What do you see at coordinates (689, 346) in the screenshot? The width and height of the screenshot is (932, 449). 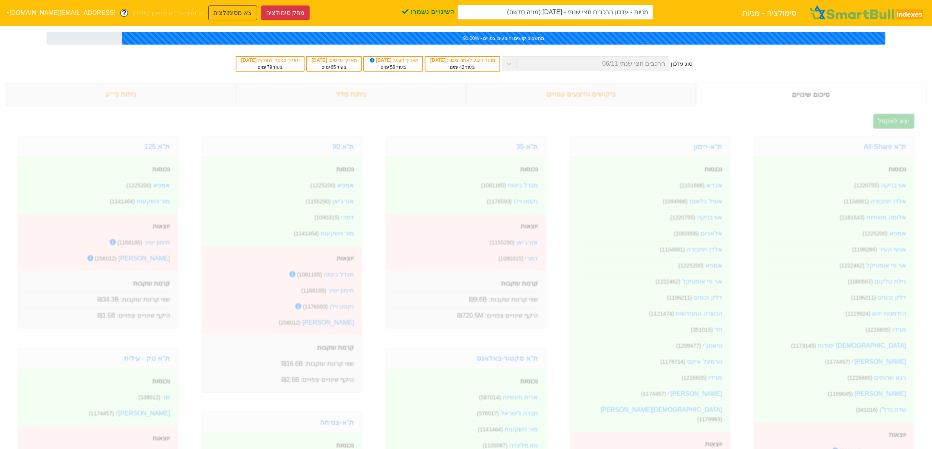 I see `small: ( 1209477 )` at bounding box center [689, 346].